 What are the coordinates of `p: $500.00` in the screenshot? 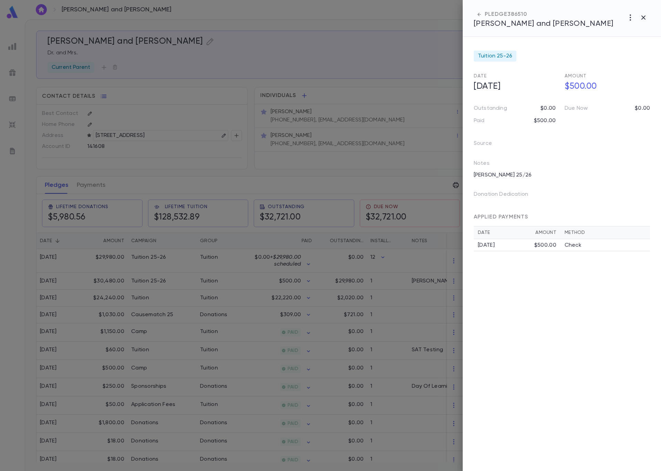 It's located at (545, 121).